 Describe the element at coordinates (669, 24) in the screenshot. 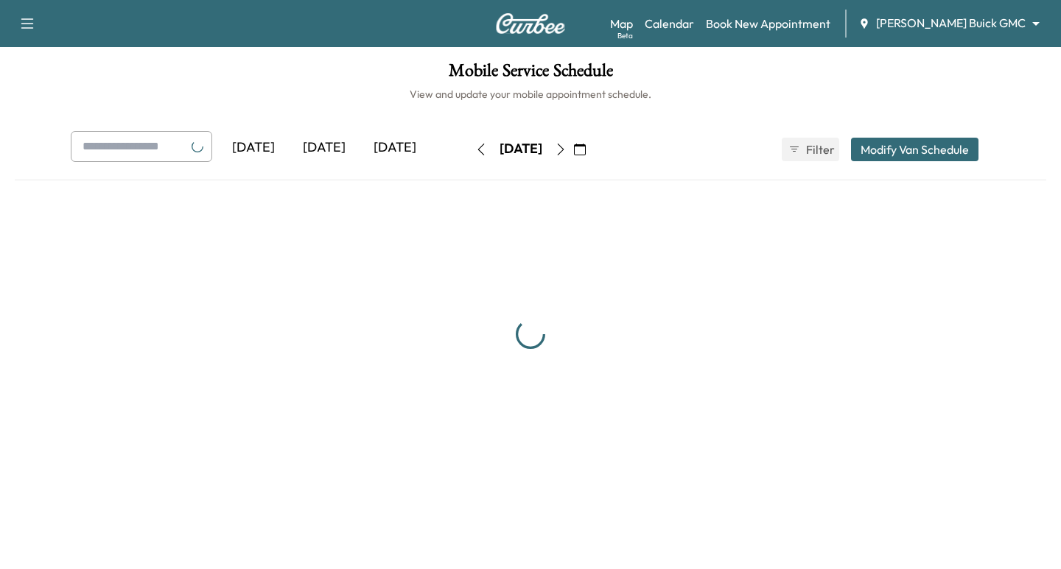

I see `a: Calendar` at that location.